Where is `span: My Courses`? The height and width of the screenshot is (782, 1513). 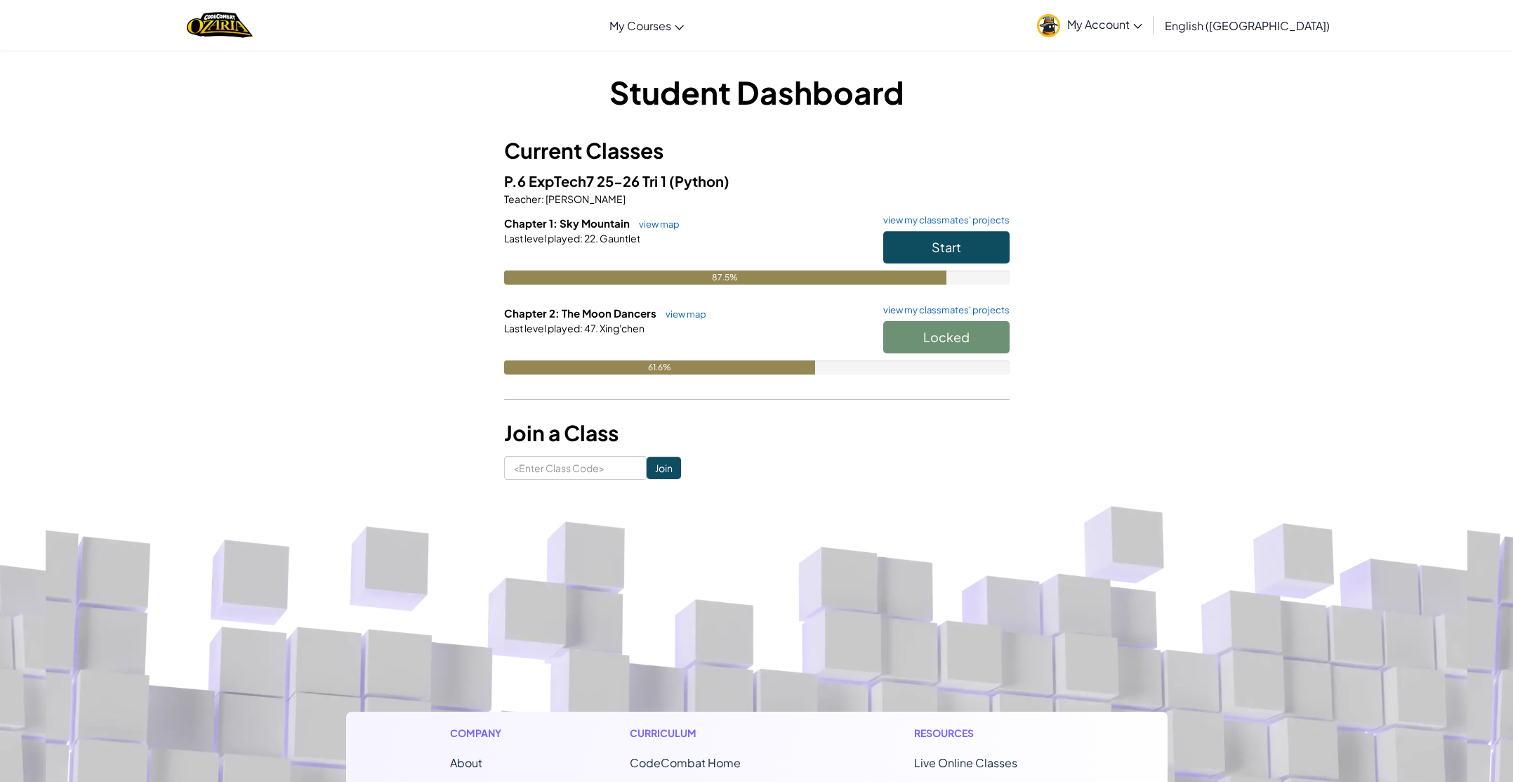 span: My Courses is located at coordinates (640, 25).